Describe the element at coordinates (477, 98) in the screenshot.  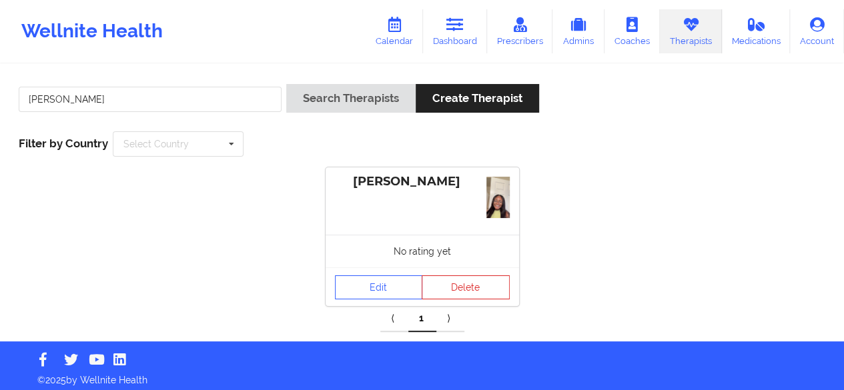
I see `button: Create Therapist` at that location.